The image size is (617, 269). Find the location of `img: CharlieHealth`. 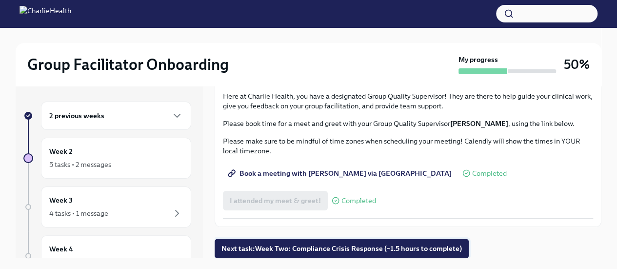

img: CharlieHealth is located at coordinates (45, 14).